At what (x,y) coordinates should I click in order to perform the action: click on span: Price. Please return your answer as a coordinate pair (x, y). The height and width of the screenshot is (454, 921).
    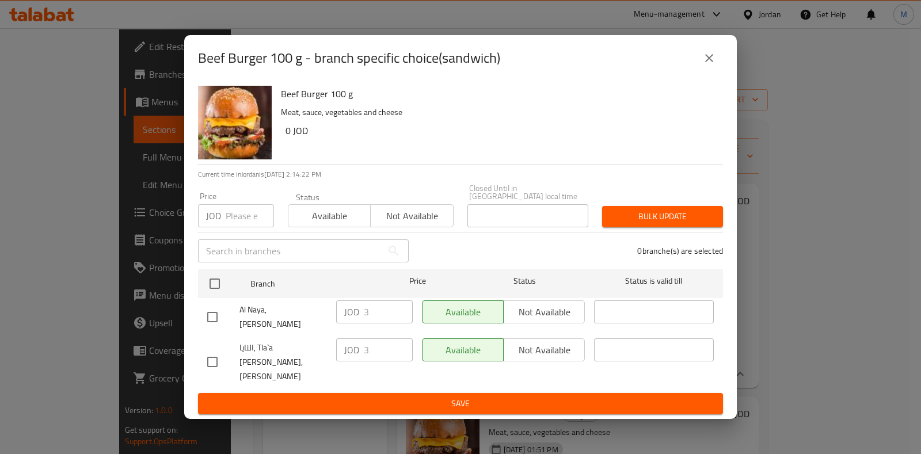
    Looking at the image, I should click on (417, 281).